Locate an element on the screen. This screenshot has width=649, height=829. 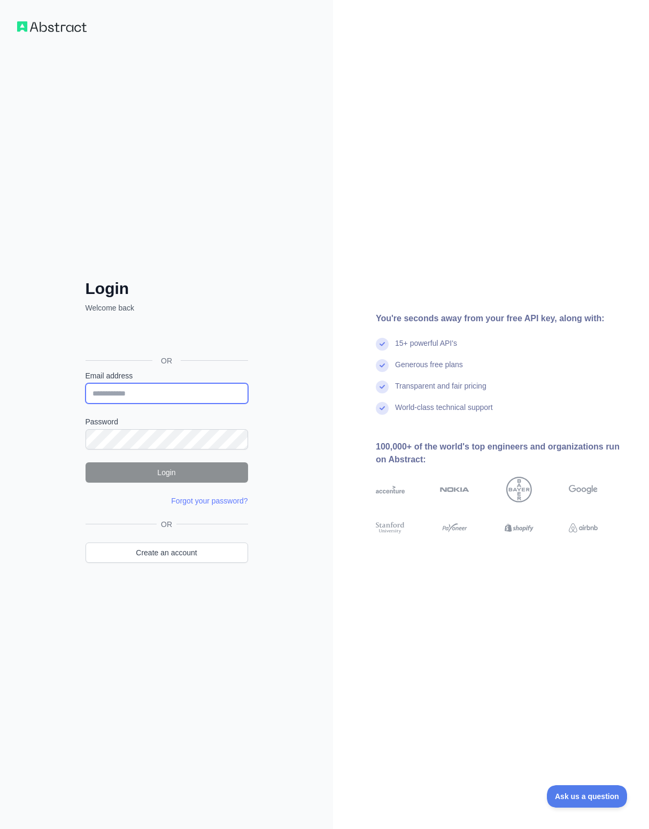
img: bayer is located at coordinates (519, 490).